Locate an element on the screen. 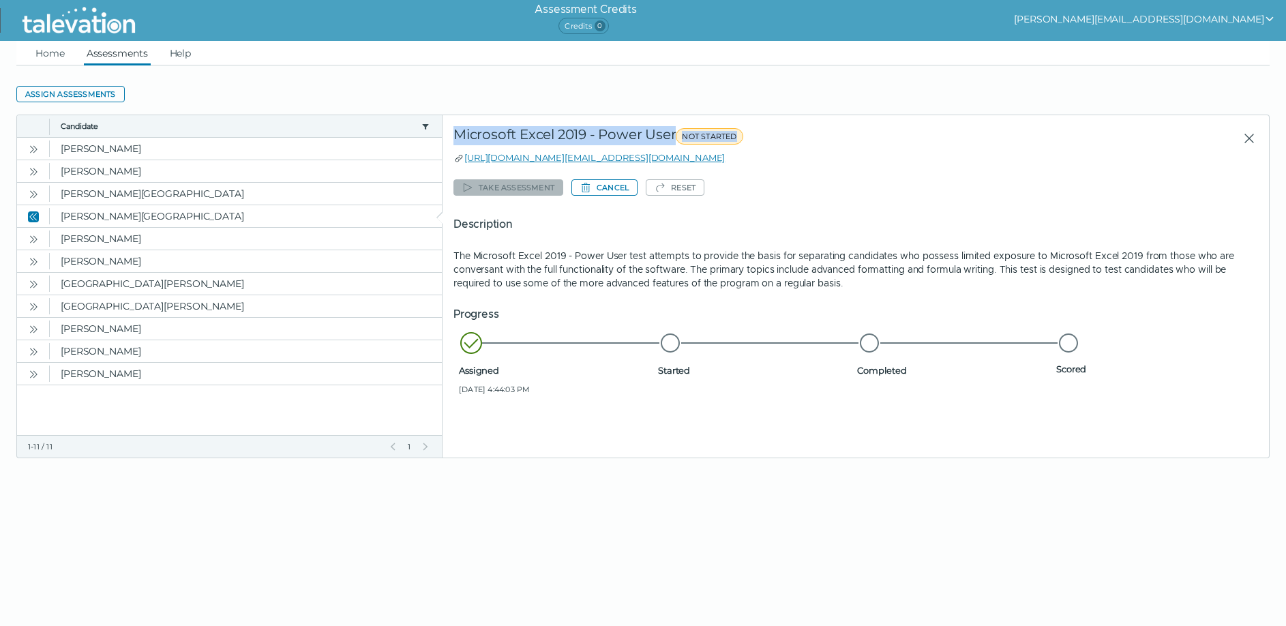 The image size is (1286, 626). button: Next Page is located at coordinates (425, 447).